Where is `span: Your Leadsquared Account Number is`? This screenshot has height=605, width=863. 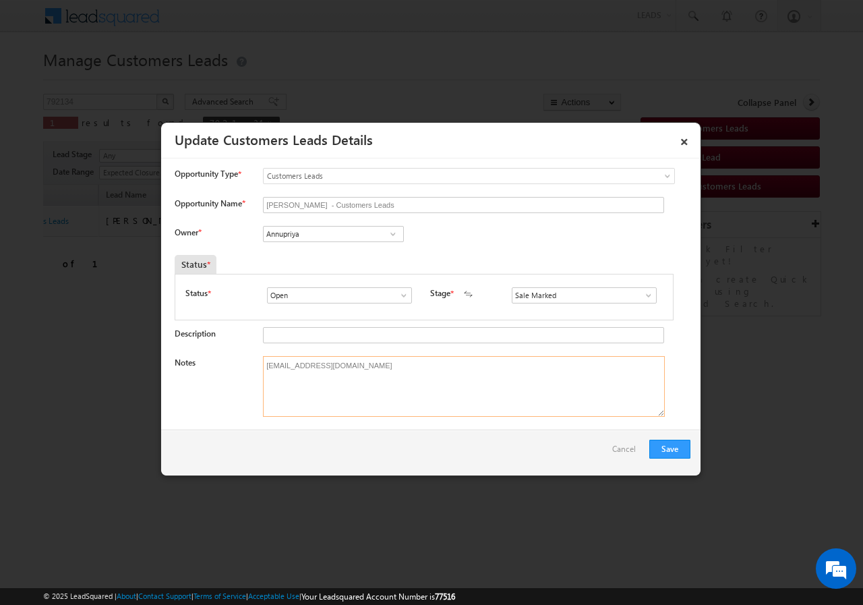 span: Your Leadsquared Account Number is is located at coordinates (378, 596).